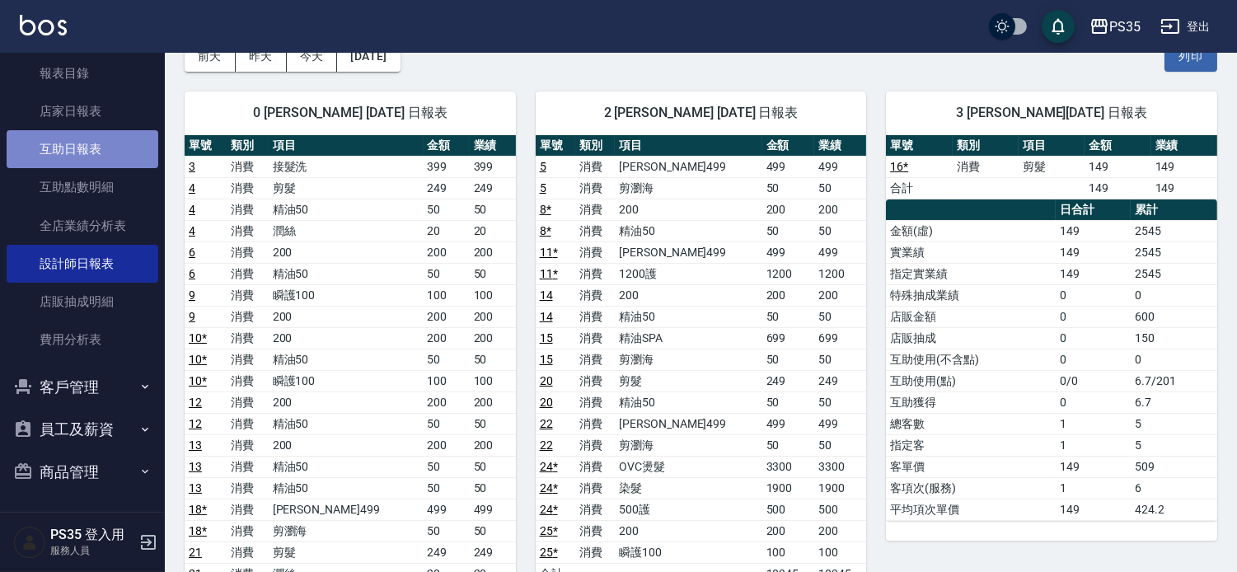 The height and width of the screenshot is (572, 1237). I want to click on td: 2545, so click(1173, 231).